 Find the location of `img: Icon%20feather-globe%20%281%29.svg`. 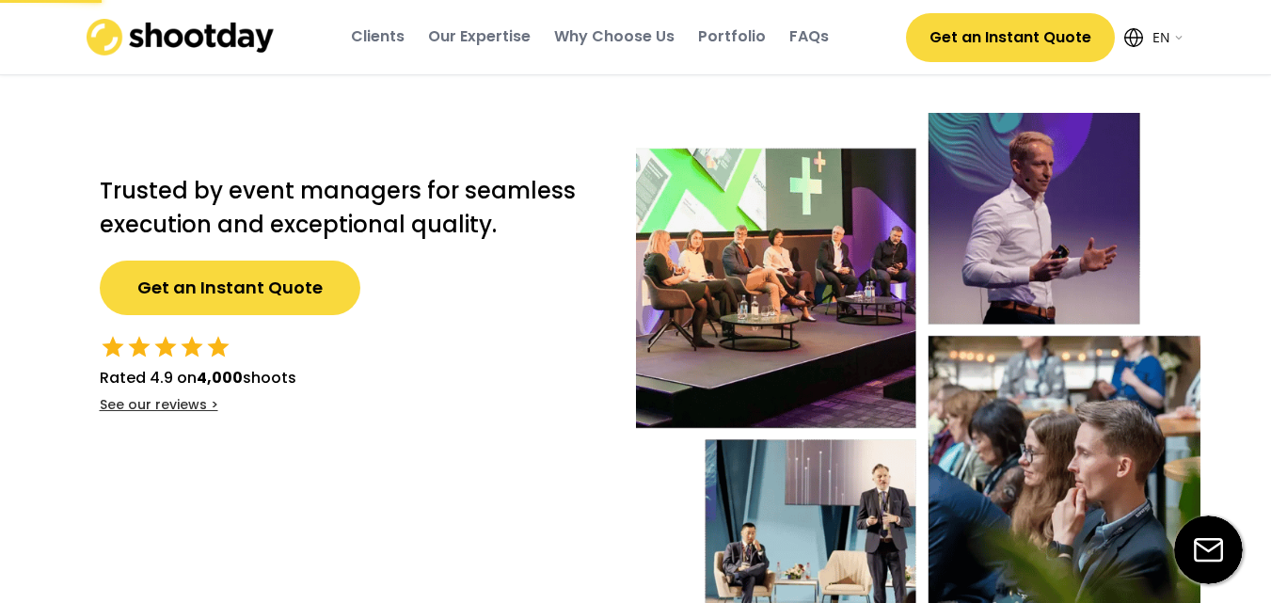

img: Icon%20feather-globe%20%281%29.svg is located at coordinates (1134, 38).